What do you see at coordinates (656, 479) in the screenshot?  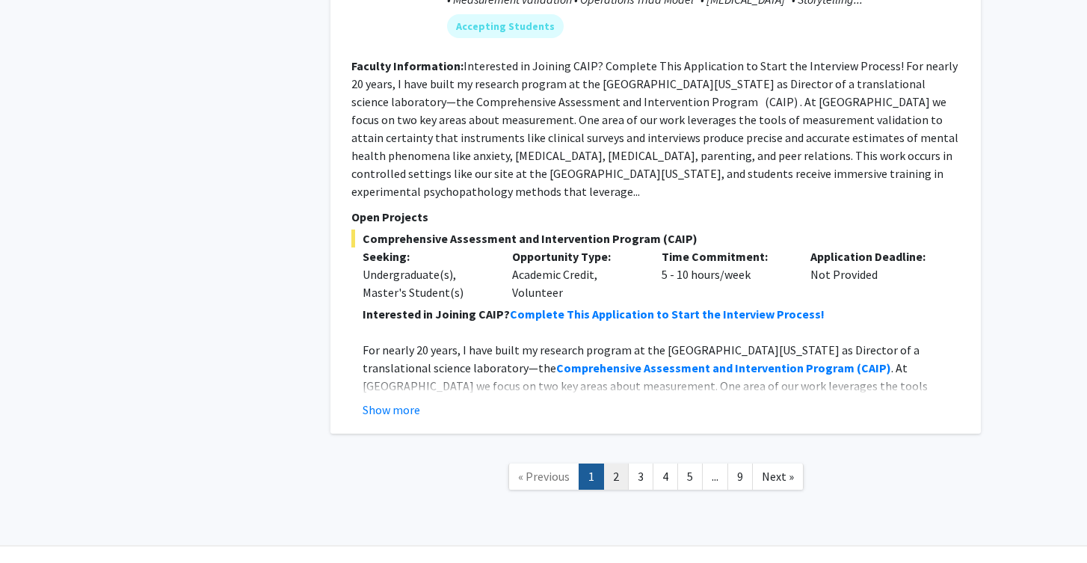 I see `nav: Page navigation` at bounding box center [656, 479].